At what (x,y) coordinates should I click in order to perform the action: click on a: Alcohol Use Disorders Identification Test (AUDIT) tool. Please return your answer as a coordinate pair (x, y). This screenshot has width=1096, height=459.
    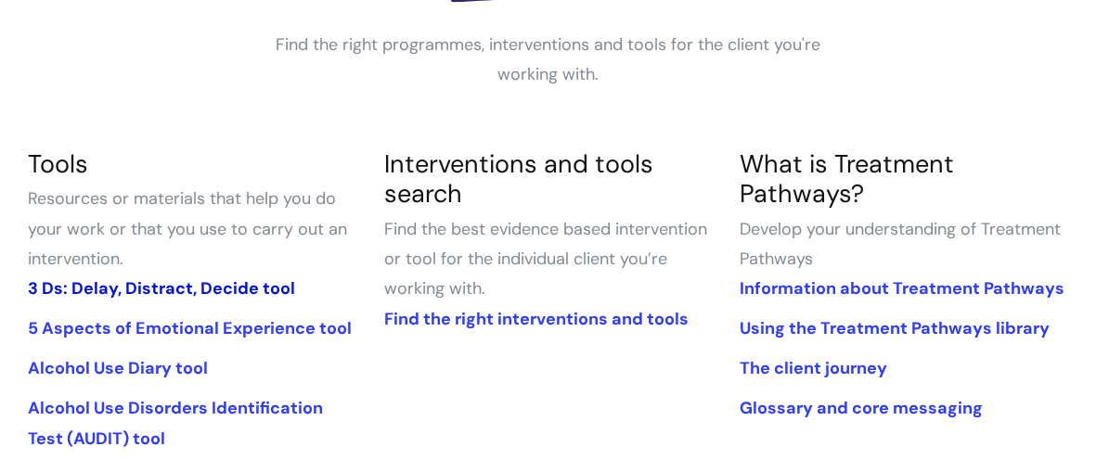
    Looking at the image, I should click on (175, 423).